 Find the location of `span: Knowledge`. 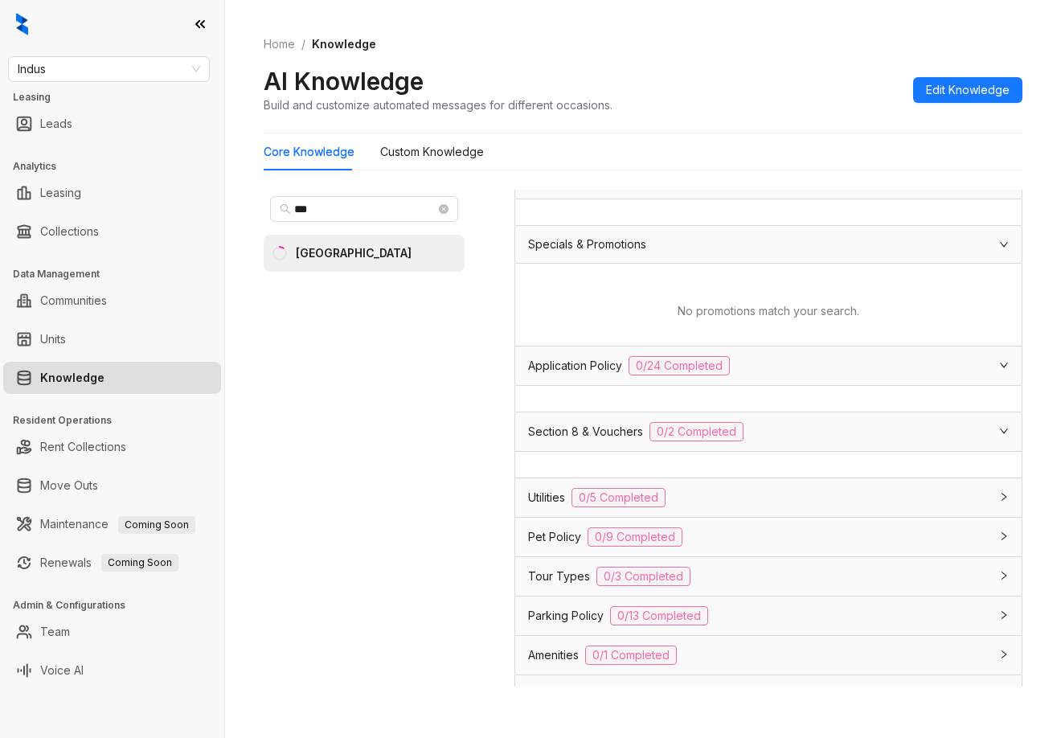

span: Knowledge is located at coordinates (344, 43).